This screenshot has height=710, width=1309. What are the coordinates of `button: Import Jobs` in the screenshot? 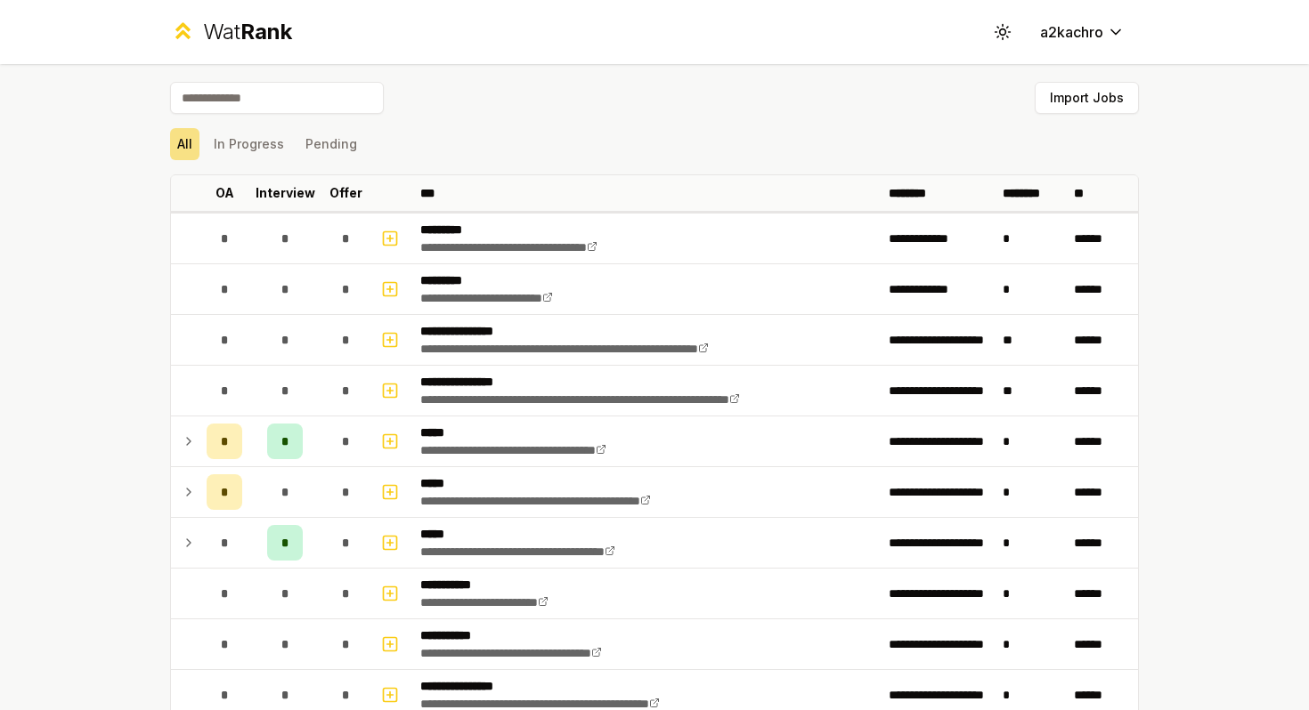 It's located at (1086, 98).